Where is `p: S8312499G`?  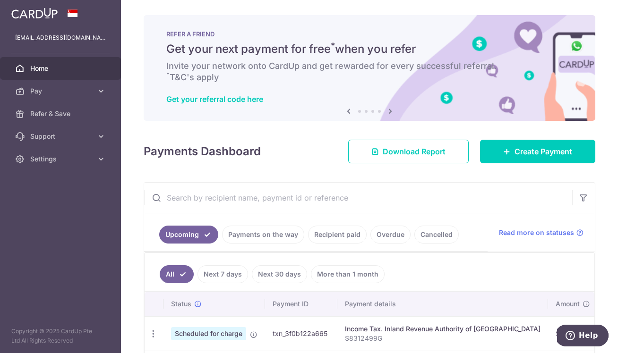 p: S8312499G is located at coordinates (442, 339).